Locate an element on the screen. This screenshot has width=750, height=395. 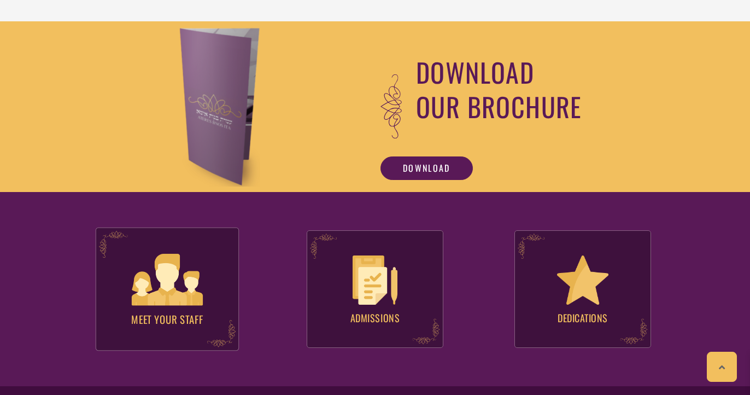
h4: Dedications is located at coordinates (583, 313).